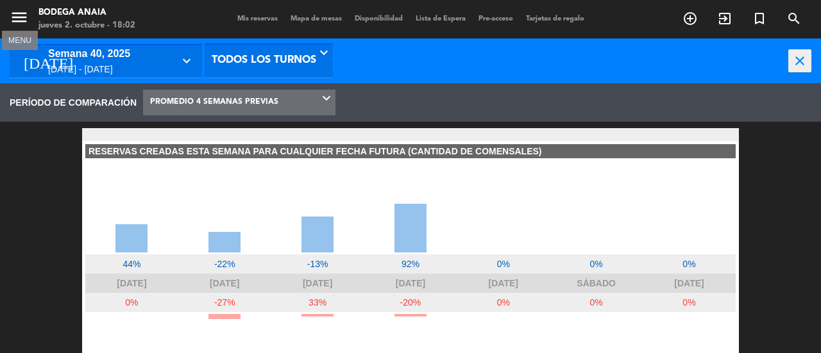 This screenshot has height=353, width=821. I want to click on span: 92%, so click(411, 264).